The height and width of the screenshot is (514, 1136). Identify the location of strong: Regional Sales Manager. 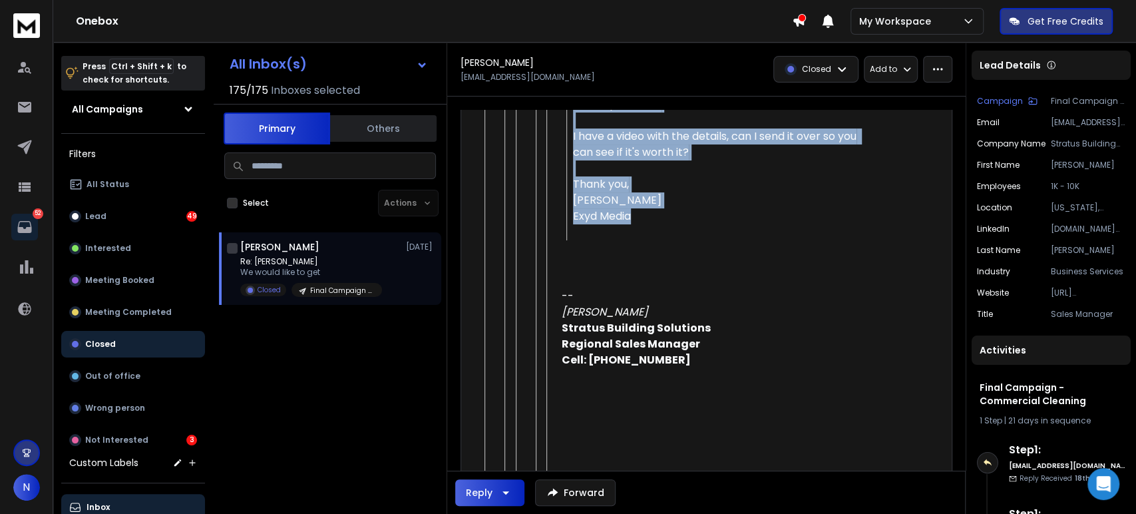
(631, 343).